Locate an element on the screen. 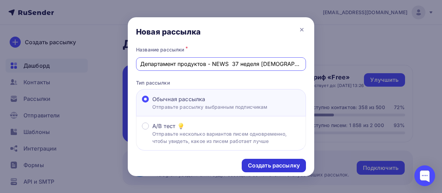 The image size is (442, 193). div: Название рассылки is located at coordinates (221, 50).